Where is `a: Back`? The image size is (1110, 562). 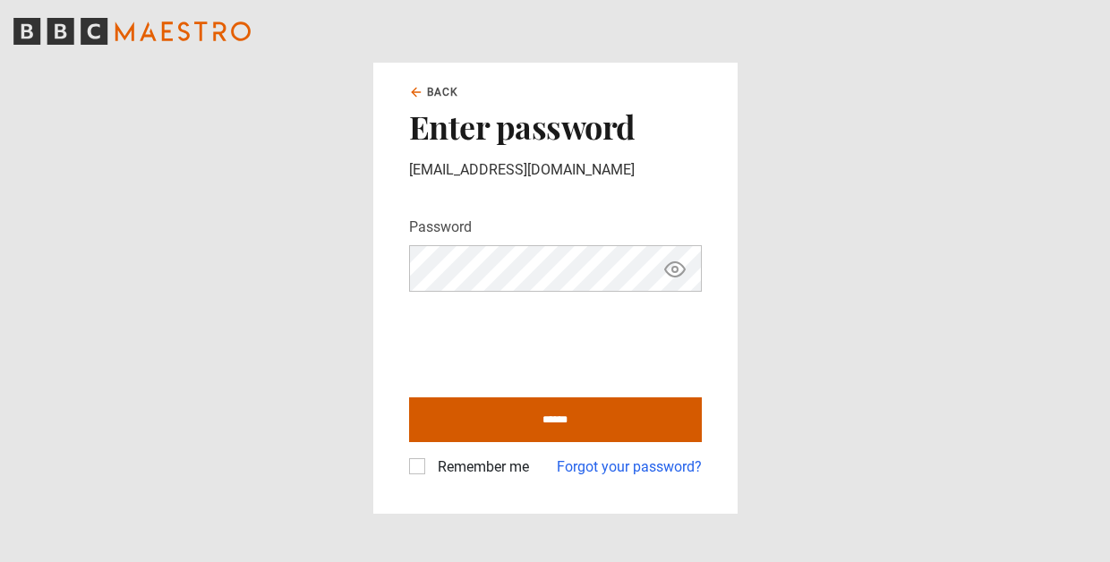 a: Back is located at coordinates (434, 92).